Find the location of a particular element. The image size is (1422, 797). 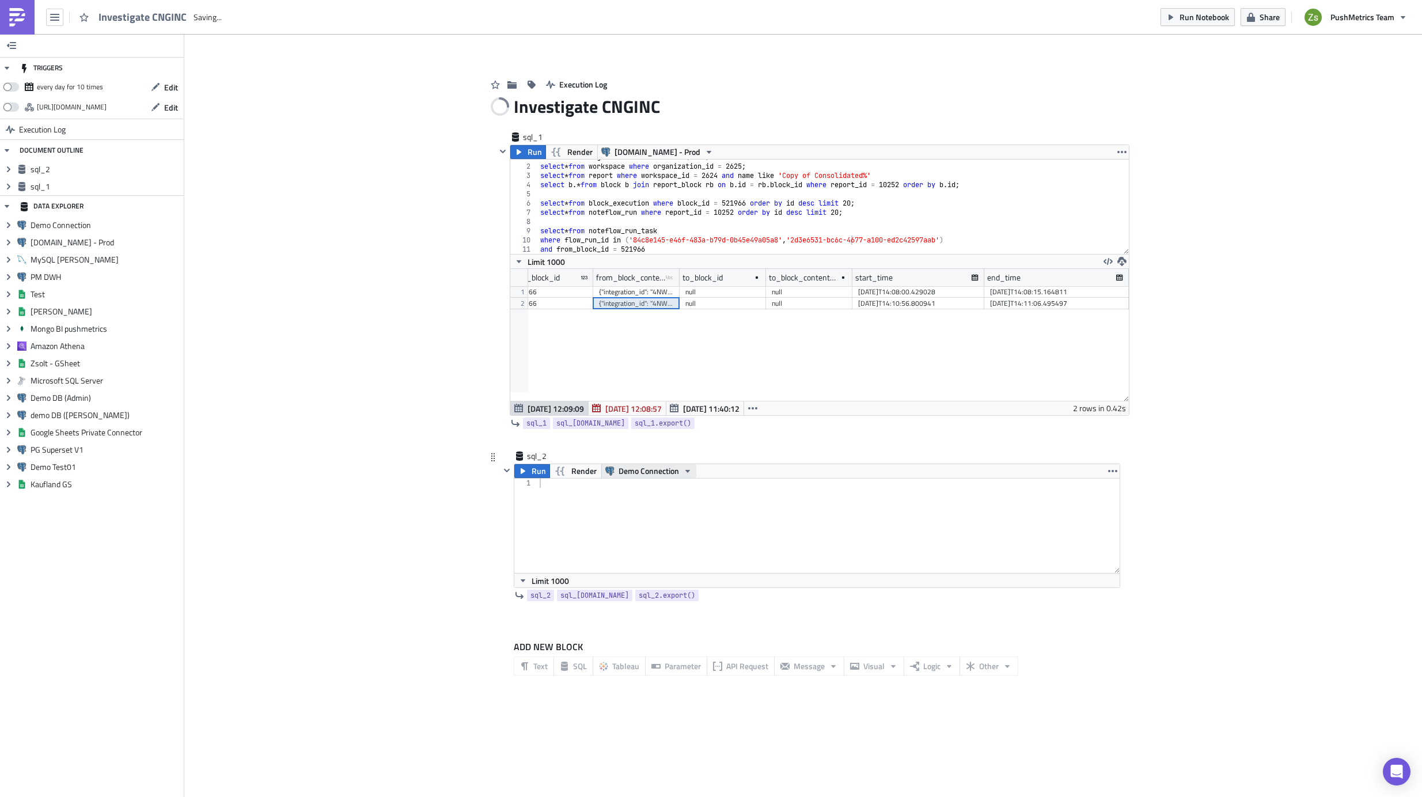

div: from_block_id is located at coordinates (534, 278).